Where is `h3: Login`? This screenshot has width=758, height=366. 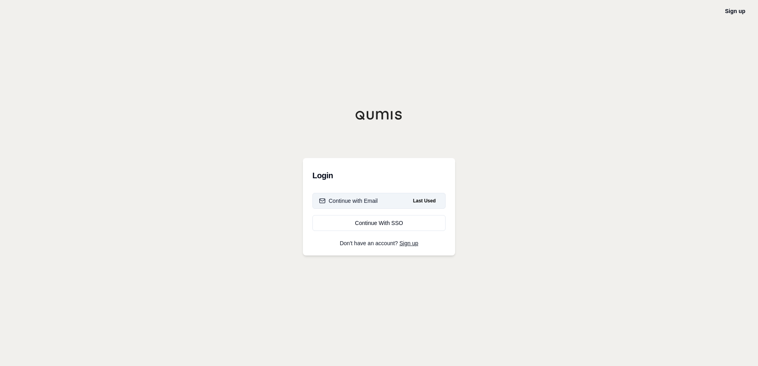
h3: Login is located at coordinates (379, 176).